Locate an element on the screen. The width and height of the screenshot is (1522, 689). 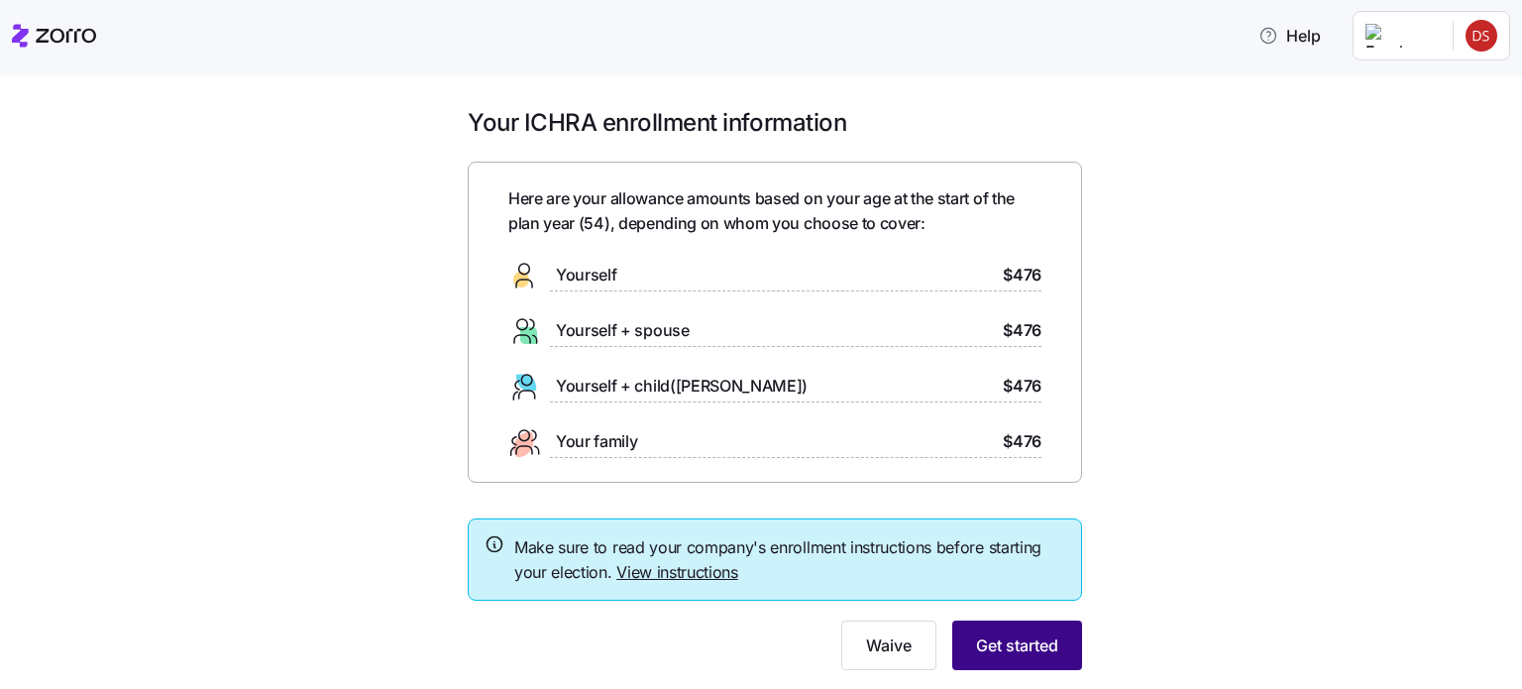
img: Employer logo is located at coordinates (1401, 36).